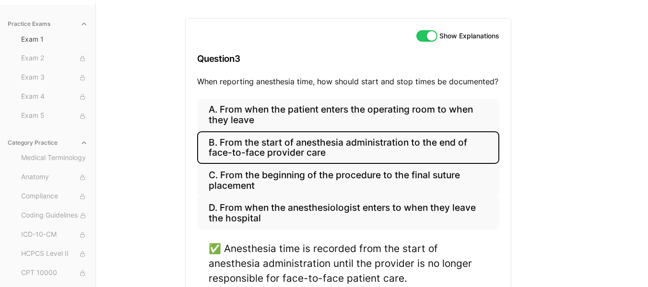  What do you see at coordinates (348, 264) in the screenshot?
I see `div: ✅ Anesthesia time is recorded from the start of anesthesia administration until the provider is n...` at bounding box center [348, 264].